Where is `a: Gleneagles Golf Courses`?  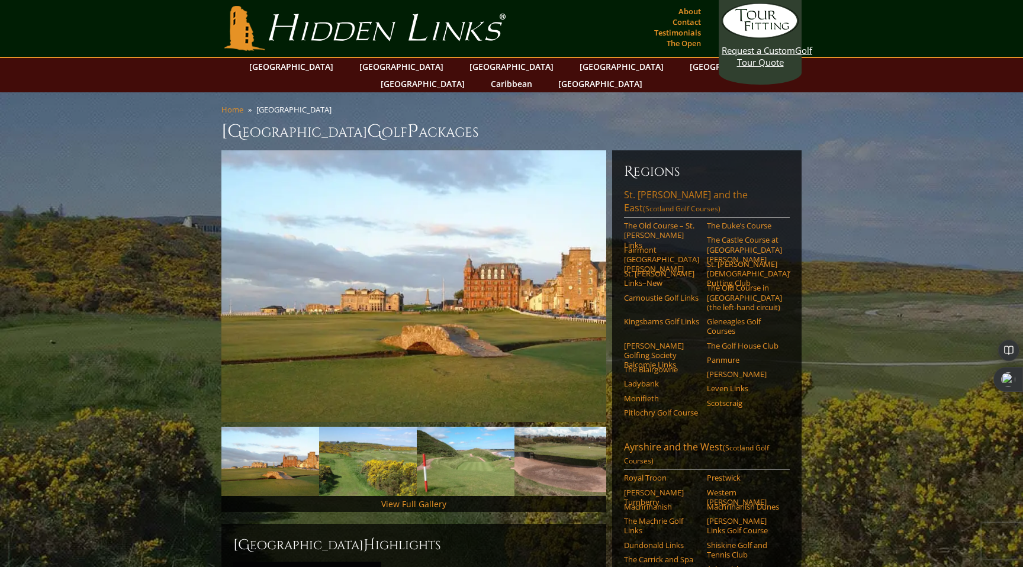
a: Gleneagles Golf Courses is located at coordinates (744, 326).